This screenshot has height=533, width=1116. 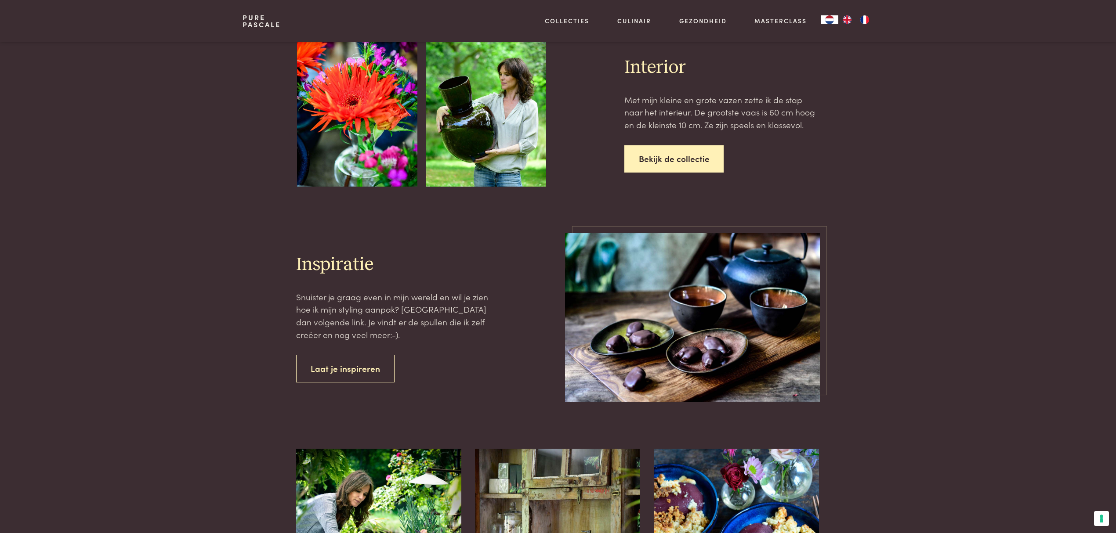 I want to click on aside: Language selected: Nederlands, so click(x=847, y=20).